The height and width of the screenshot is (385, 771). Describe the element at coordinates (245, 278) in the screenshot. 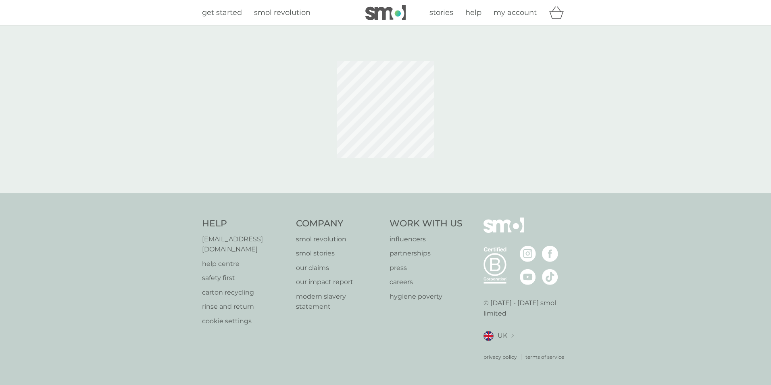

I see `a: safety first` at that location.